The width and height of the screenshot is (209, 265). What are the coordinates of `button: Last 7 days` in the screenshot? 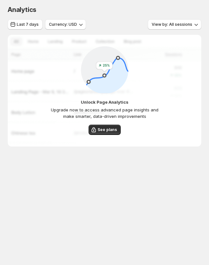 It's located at (25, 24).